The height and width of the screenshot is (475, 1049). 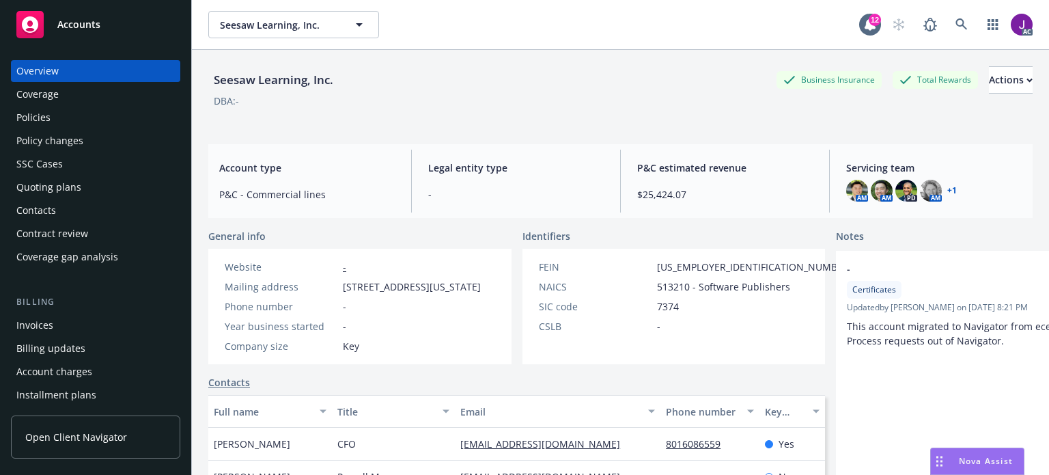 What do you see at coordinates (930, 25) in the screenshot?
I see `a: Report a Bug` at bounding box center [930, 25].